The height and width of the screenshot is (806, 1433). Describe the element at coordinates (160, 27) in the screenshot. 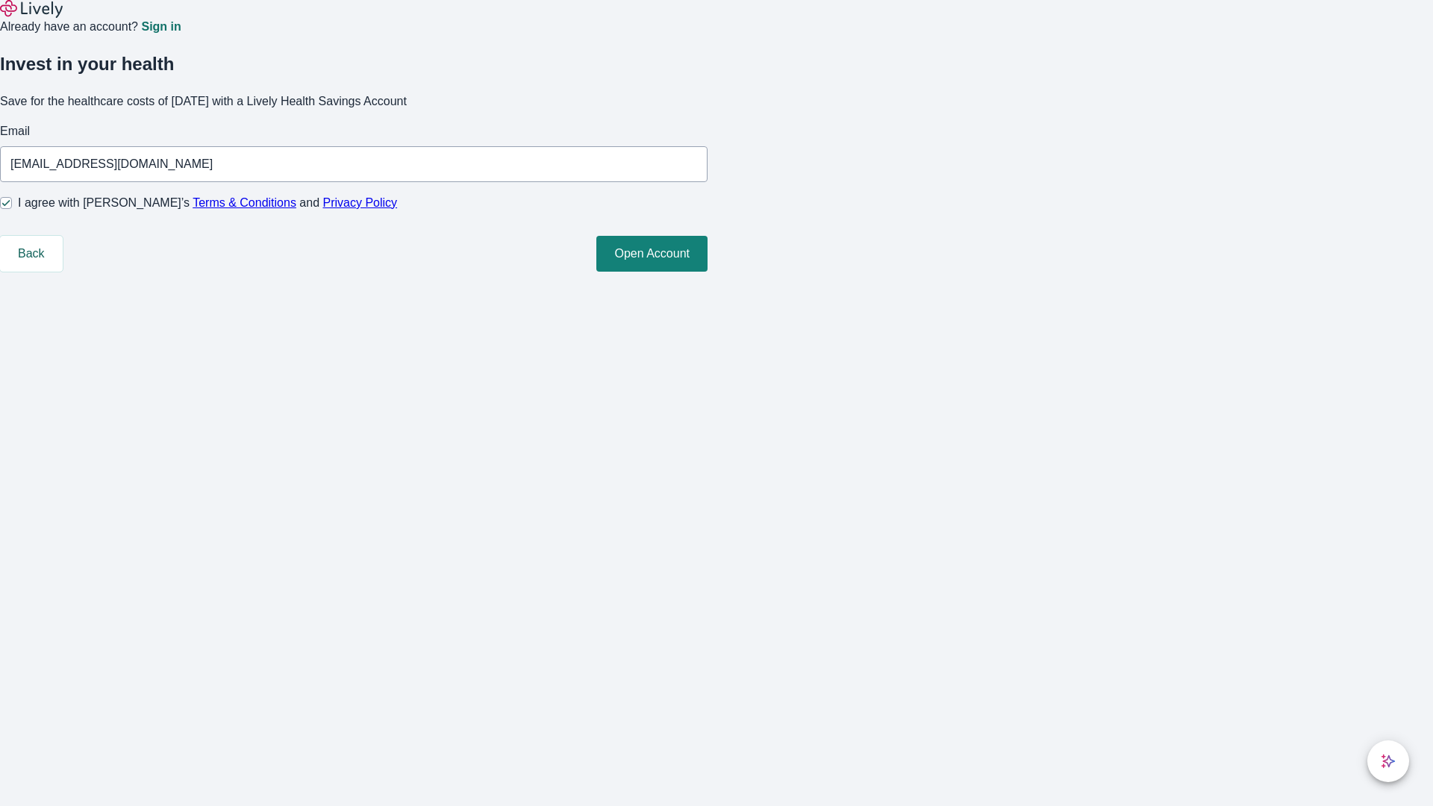

I see `div: Sign in` at that location.